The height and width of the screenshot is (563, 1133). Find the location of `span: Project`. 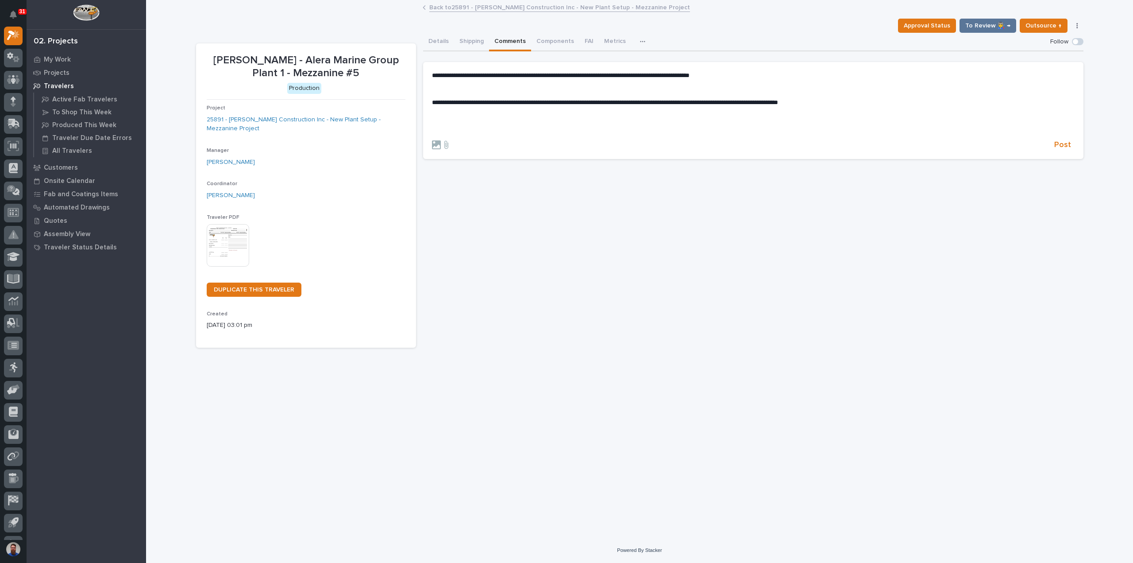

span: Project is located at coordinates (216, 108).